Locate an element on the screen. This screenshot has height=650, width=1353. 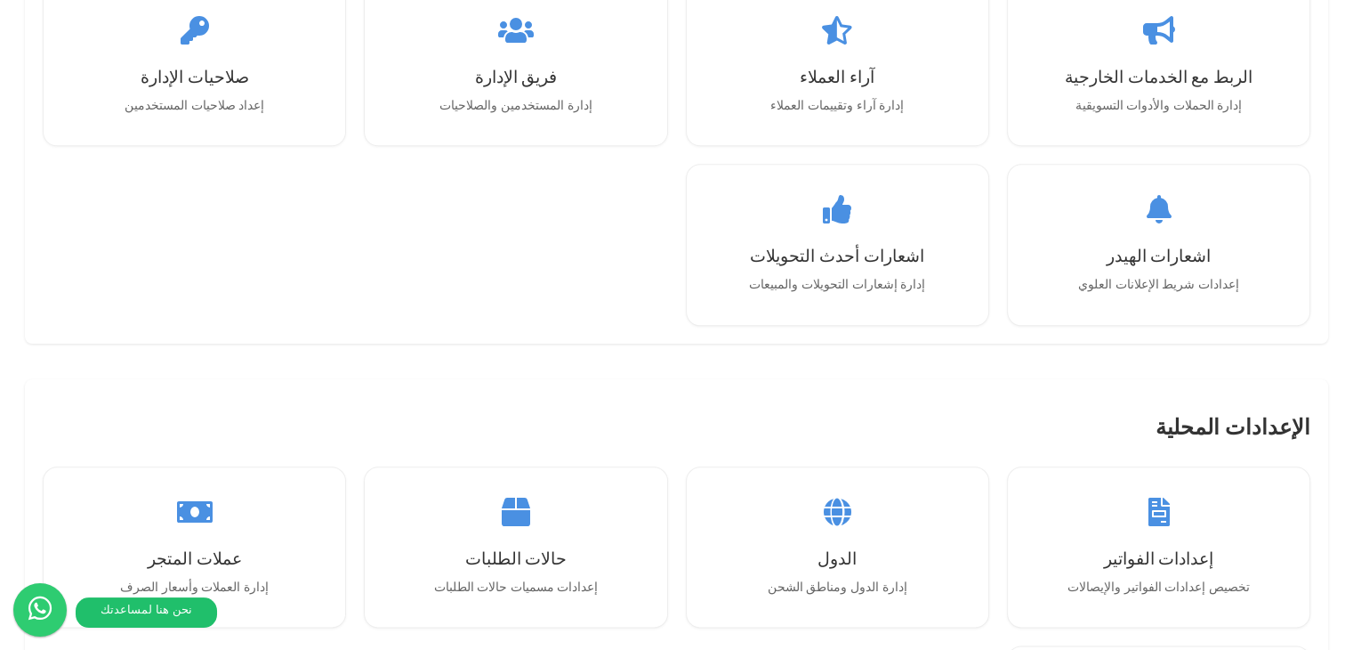
h3: إعدادات الفواتير is located at coordinates (1159, 558).